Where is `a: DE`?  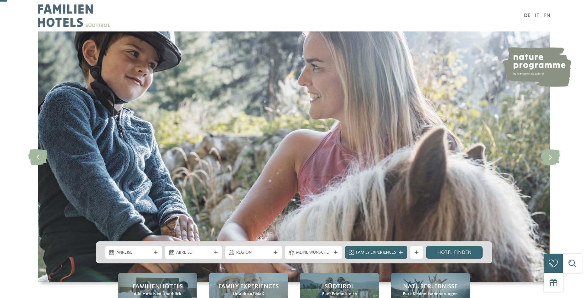
a: DE is located at coordinates (527, 16).